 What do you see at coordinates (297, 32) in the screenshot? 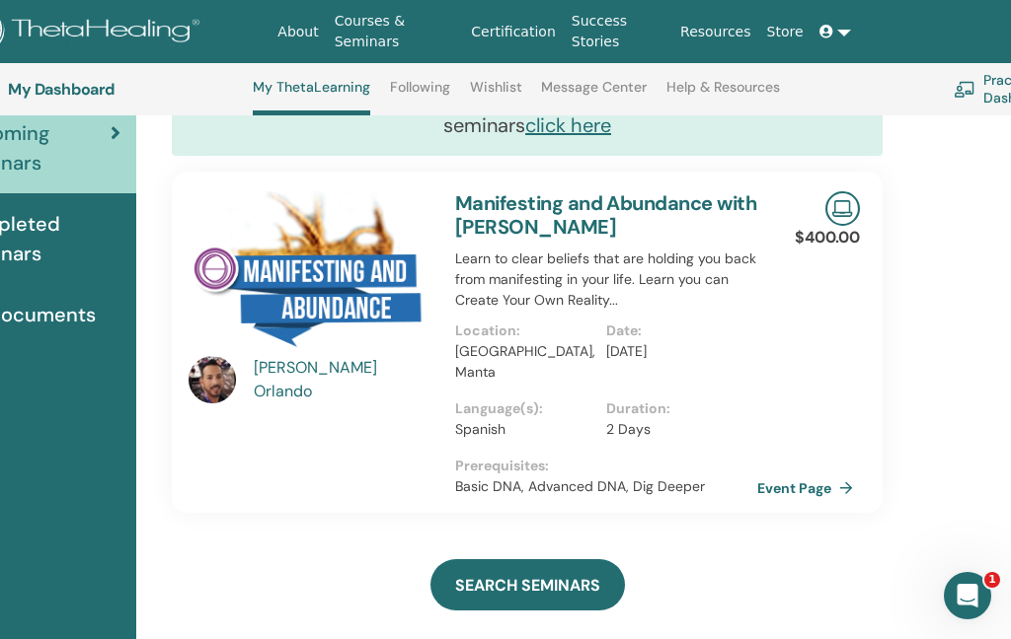
I see `a: About` at bounding box center [297, 32].